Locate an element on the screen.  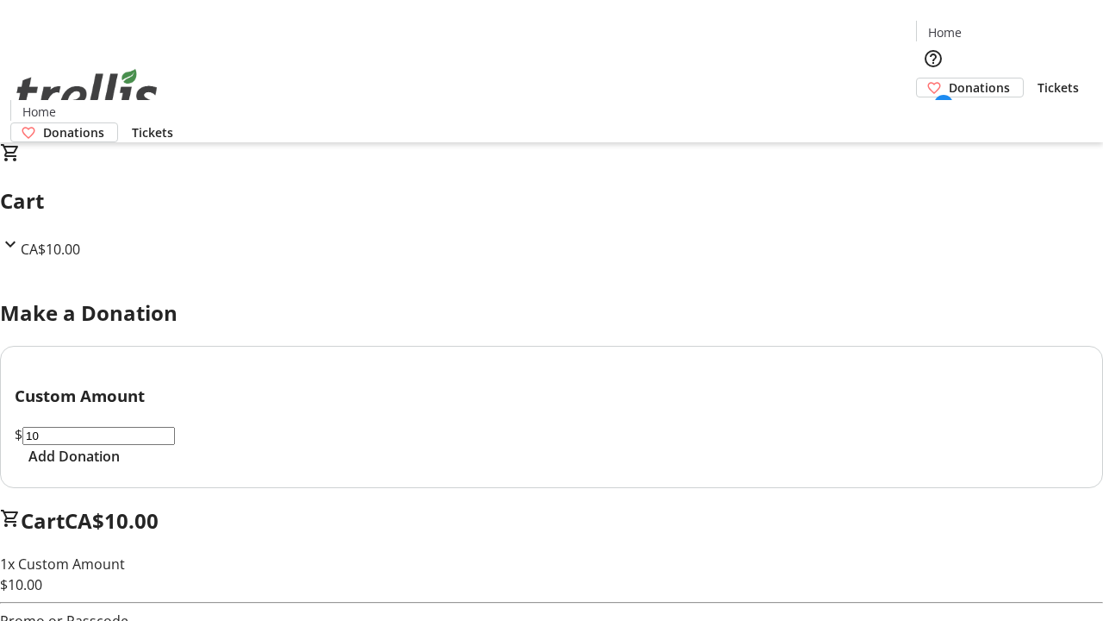
button: Help is located at coordinates (933, 59).